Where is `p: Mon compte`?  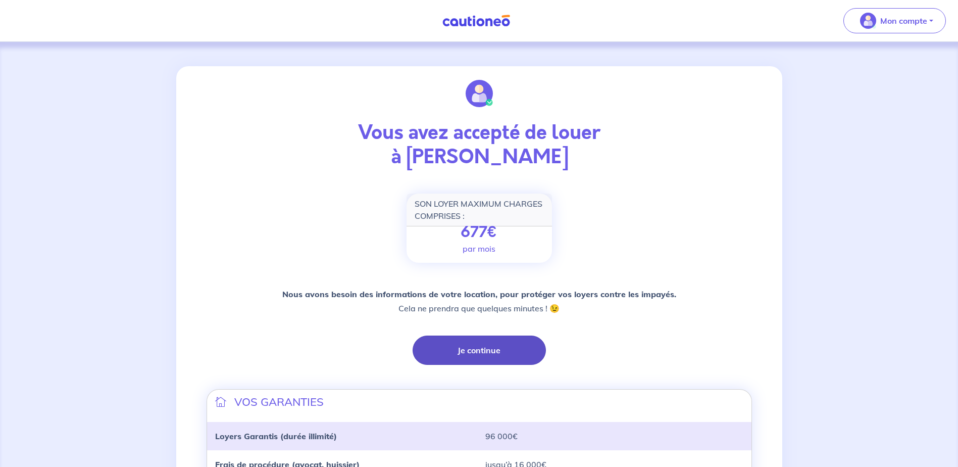
p: Mon compte is located at coordinates (904, 21).